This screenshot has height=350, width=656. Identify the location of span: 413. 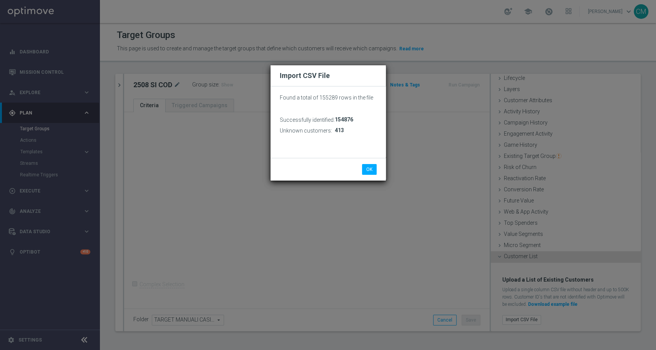
(339, 130).